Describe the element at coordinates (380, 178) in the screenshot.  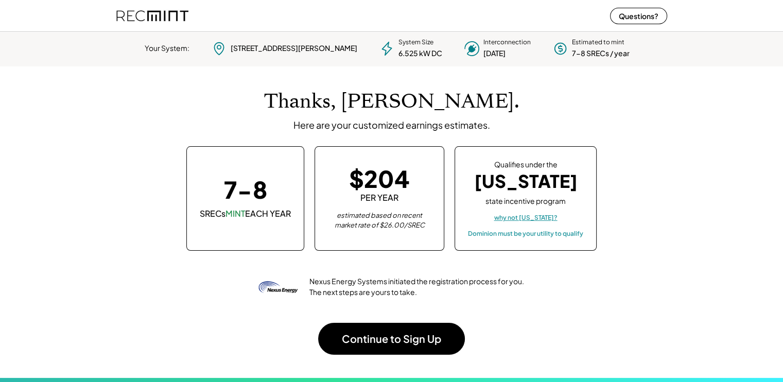
I see `div: $204` at that location.